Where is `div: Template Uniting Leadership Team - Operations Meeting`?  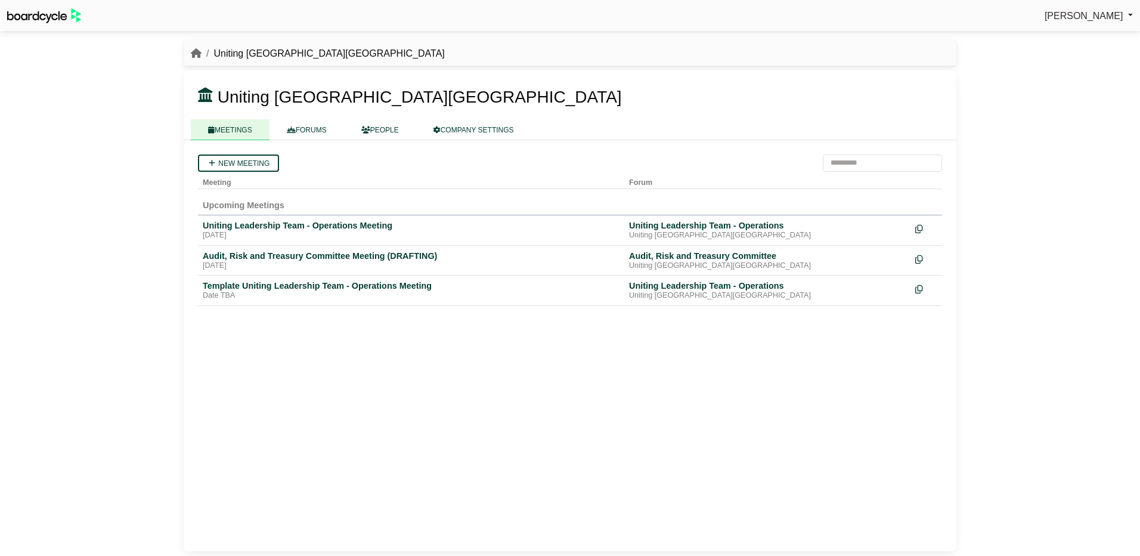 div: Template Uniting Leadership Team - Operations Meeting is located at coordinates (411, 286).